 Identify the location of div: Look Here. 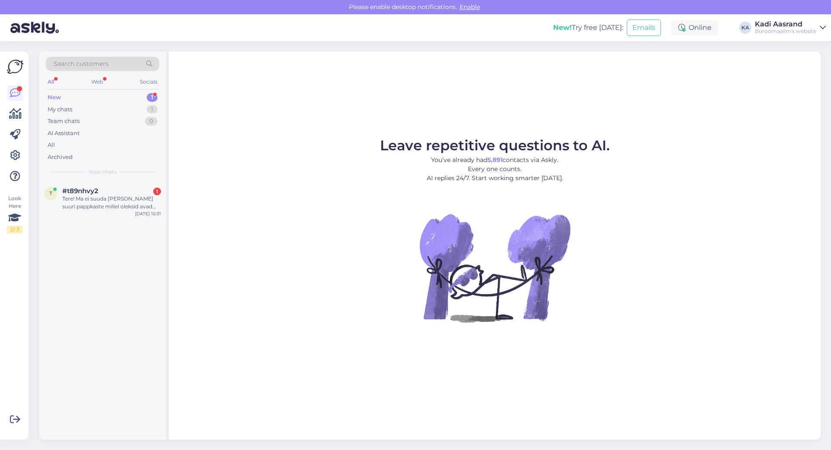
(15, 214).